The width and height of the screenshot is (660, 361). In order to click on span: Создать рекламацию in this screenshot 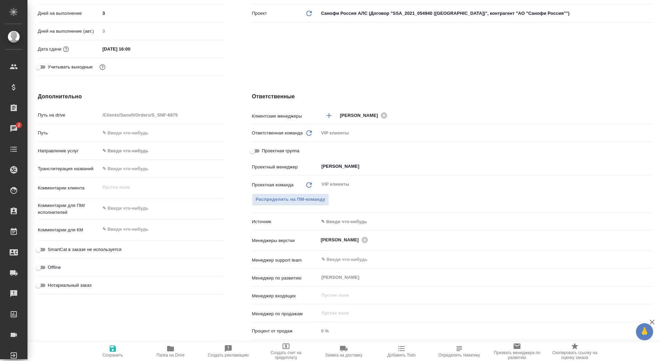, I will do `click(228, 355)`.